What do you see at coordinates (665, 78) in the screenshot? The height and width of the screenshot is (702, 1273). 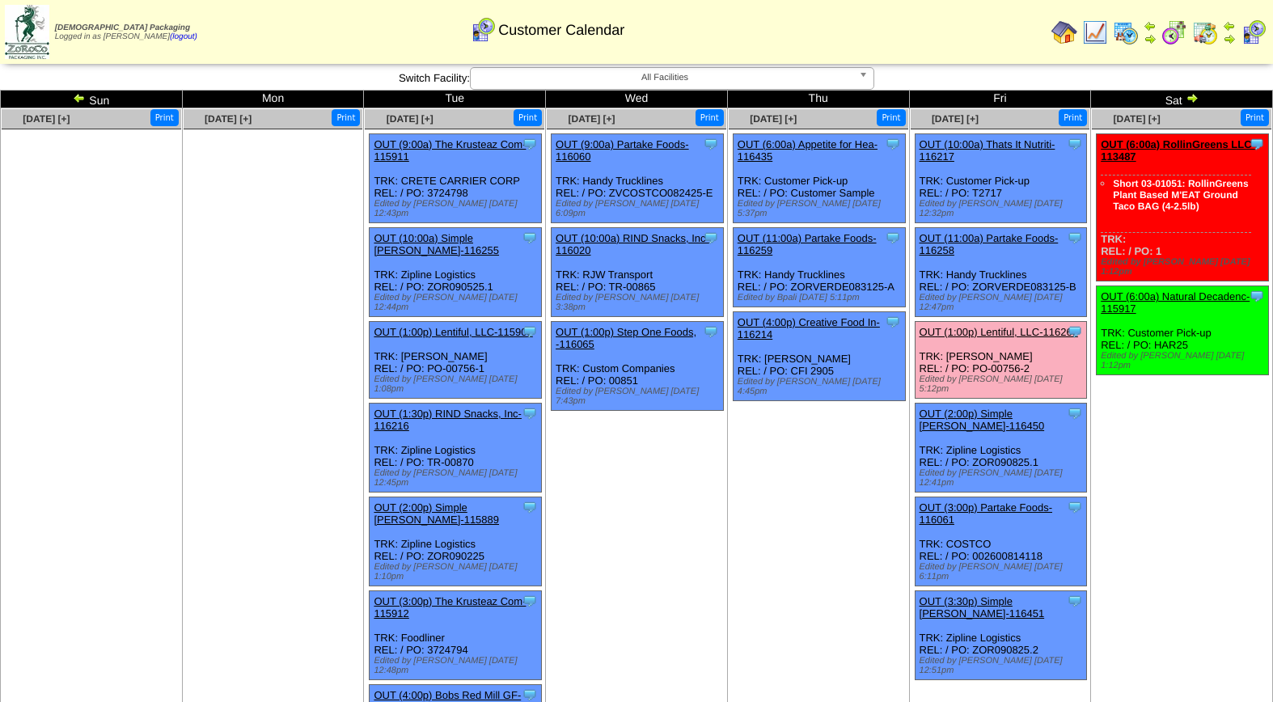 I see `span: All Facilities` at bounding box center [665, 78].